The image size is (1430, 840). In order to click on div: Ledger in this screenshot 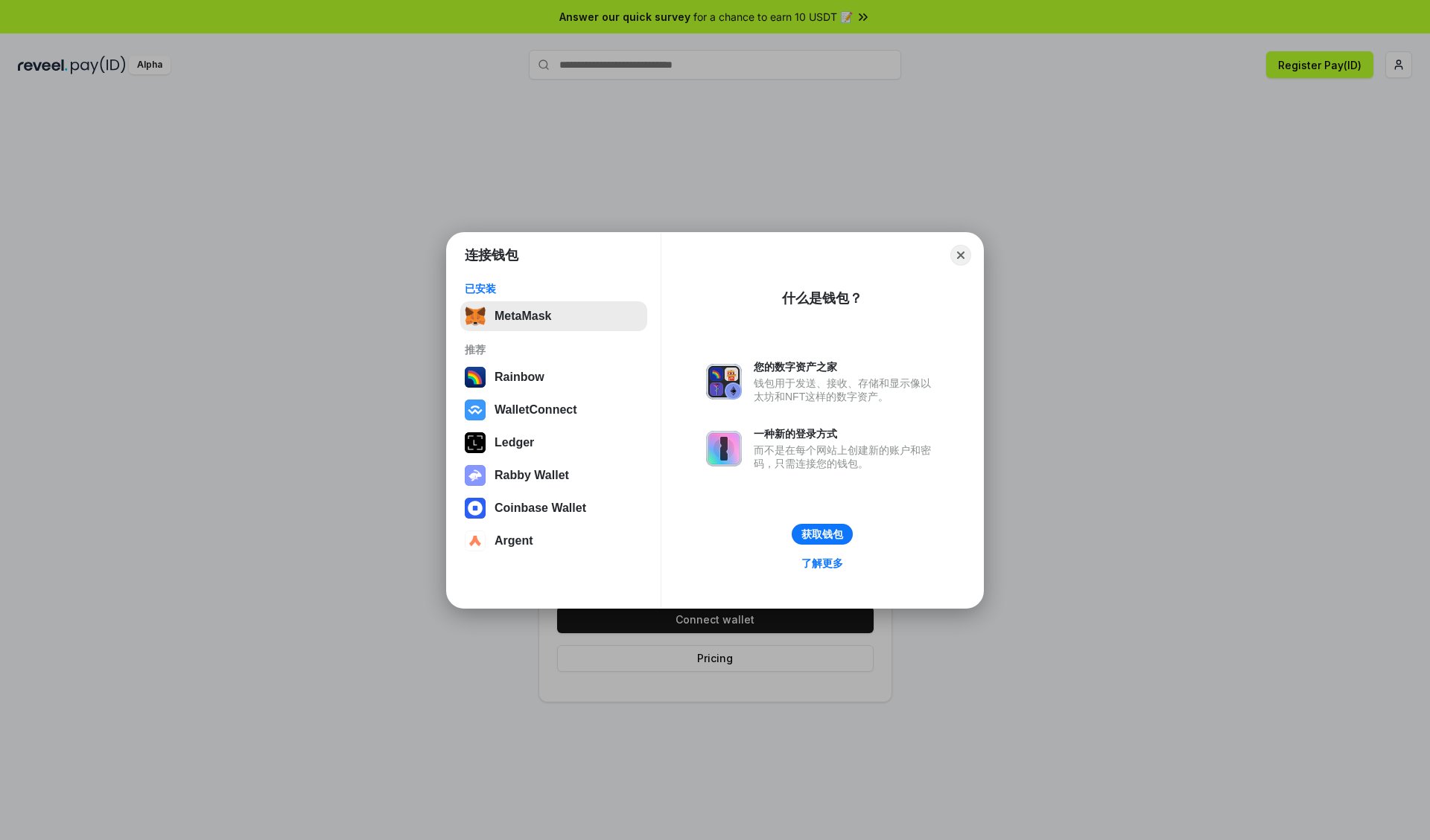, I will do `click(514, 443)`.